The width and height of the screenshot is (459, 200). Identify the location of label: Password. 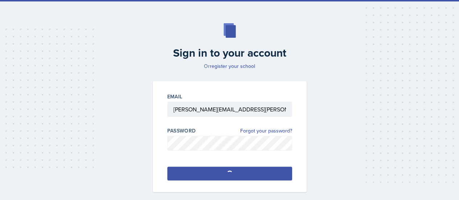
(181, 131).